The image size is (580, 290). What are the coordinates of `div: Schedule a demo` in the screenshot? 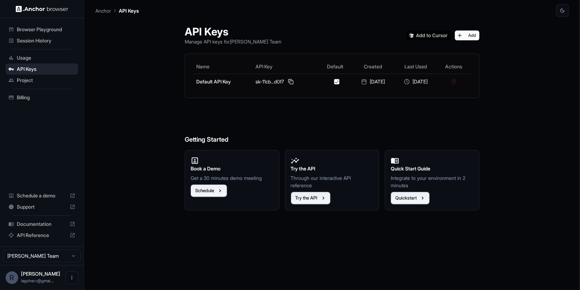 It's located at (42, 196).